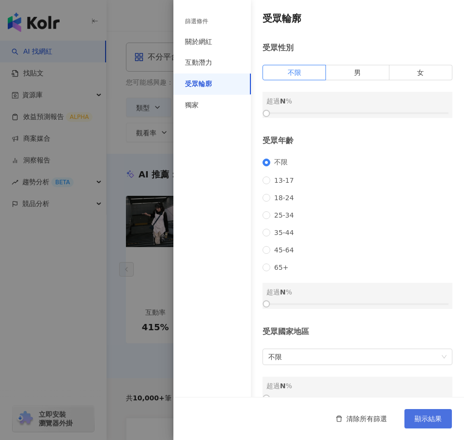  What do you see at coordinates (366, 419) in the screenshot?
I see `span: 清除所有篩選` at bounding box center [366, 419].